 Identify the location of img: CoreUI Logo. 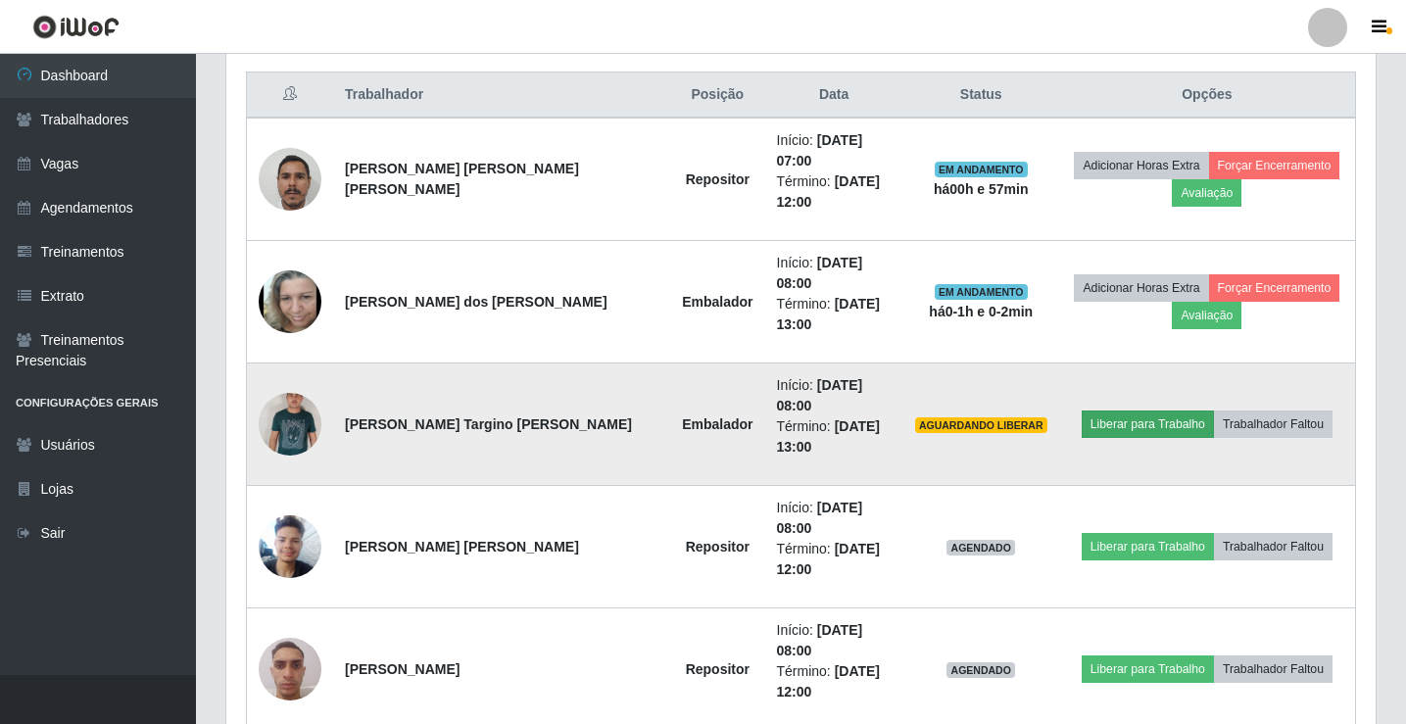
(75, 26).